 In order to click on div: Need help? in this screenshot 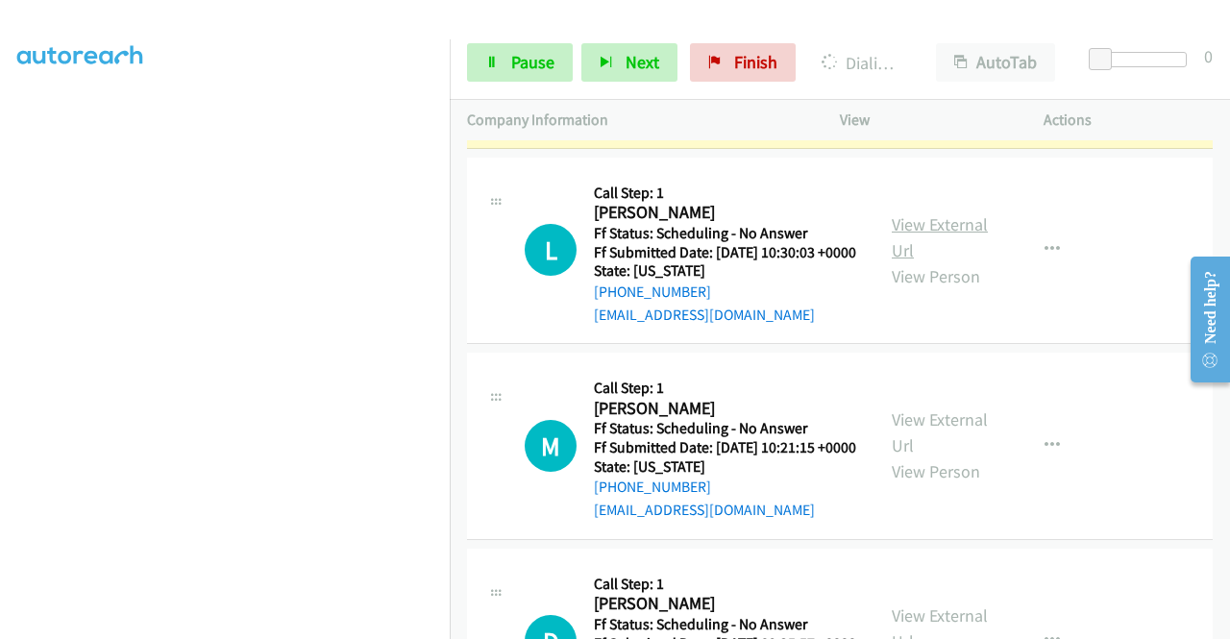, I will do `click(35, 64)`.